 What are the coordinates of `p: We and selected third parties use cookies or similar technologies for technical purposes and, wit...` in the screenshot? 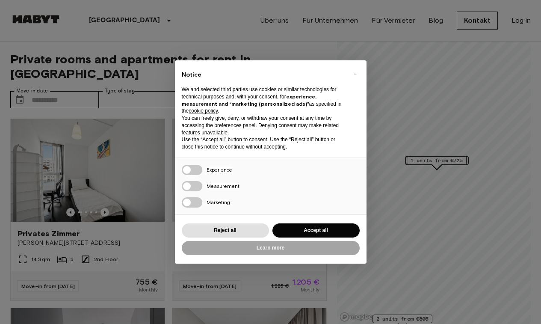 It's located at (264, 100).